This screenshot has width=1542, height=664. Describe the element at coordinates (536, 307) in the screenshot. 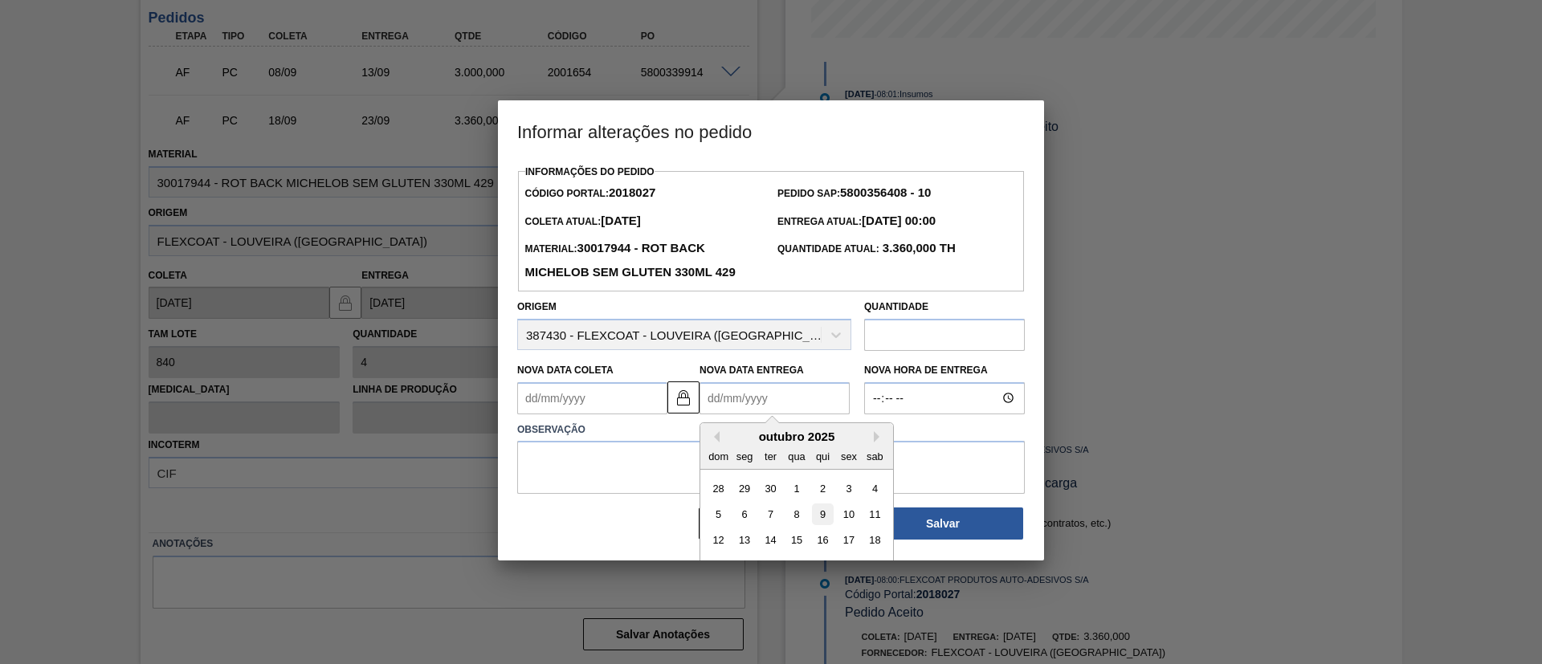

I see `label: Origem` at that location.